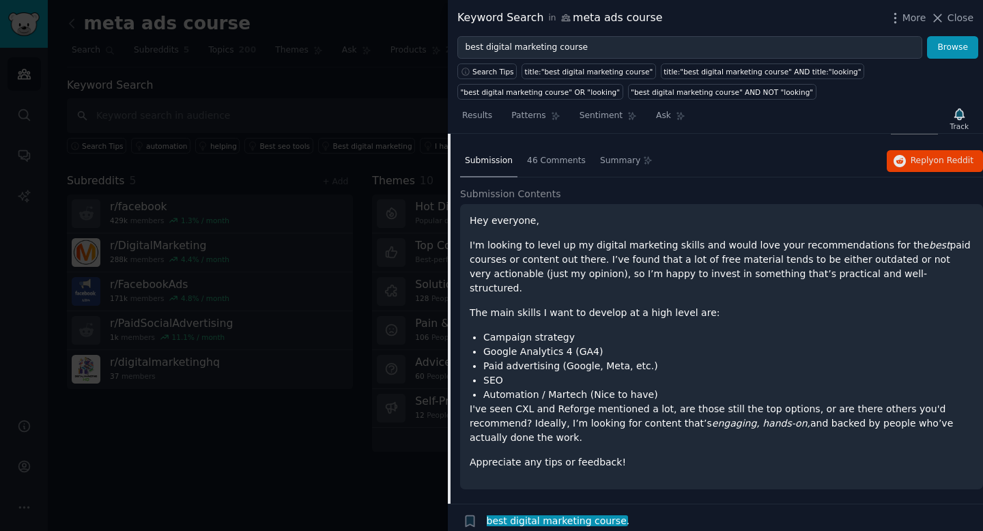 The height and width of the screenshot is (531, 983). What do you see at coordinates (511, 194) in the screenshot?
I see `span: Submission Contents` at bounding box center [511, 194].